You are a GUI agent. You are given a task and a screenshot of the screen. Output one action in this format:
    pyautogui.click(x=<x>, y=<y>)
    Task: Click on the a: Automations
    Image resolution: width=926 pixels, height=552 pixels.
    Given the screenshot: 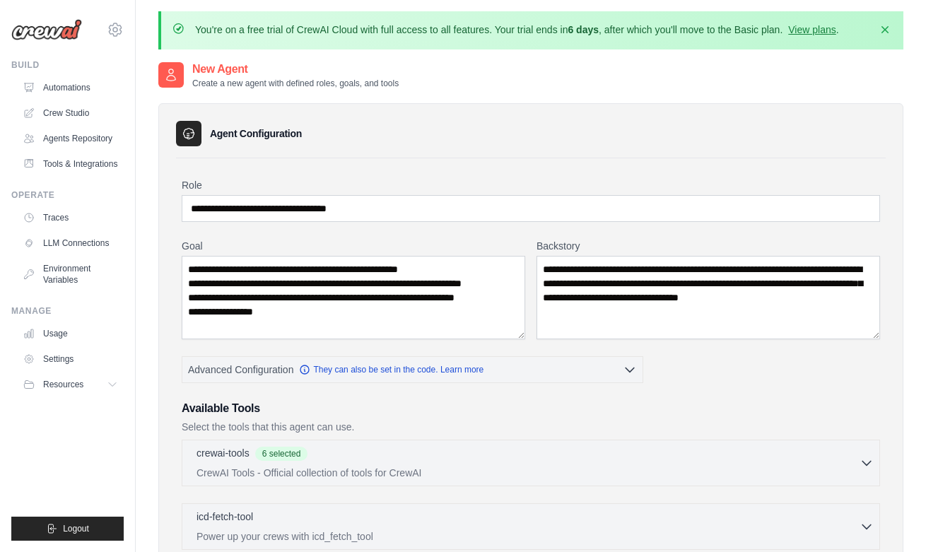 What is the action you would take?
    pyautogui.click(x=70, y=88)
    